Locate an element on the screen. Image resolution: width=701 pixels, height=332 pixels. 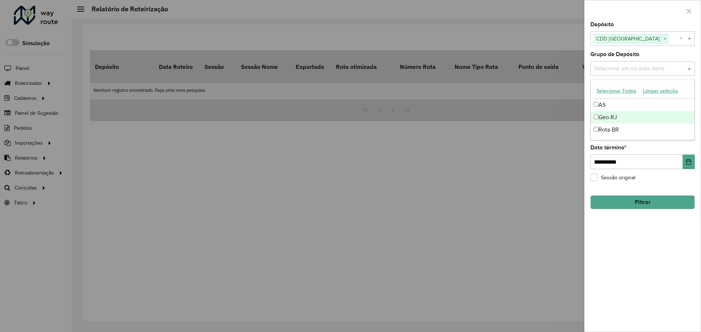
label: Depósito is located at coordinates (602, 24).